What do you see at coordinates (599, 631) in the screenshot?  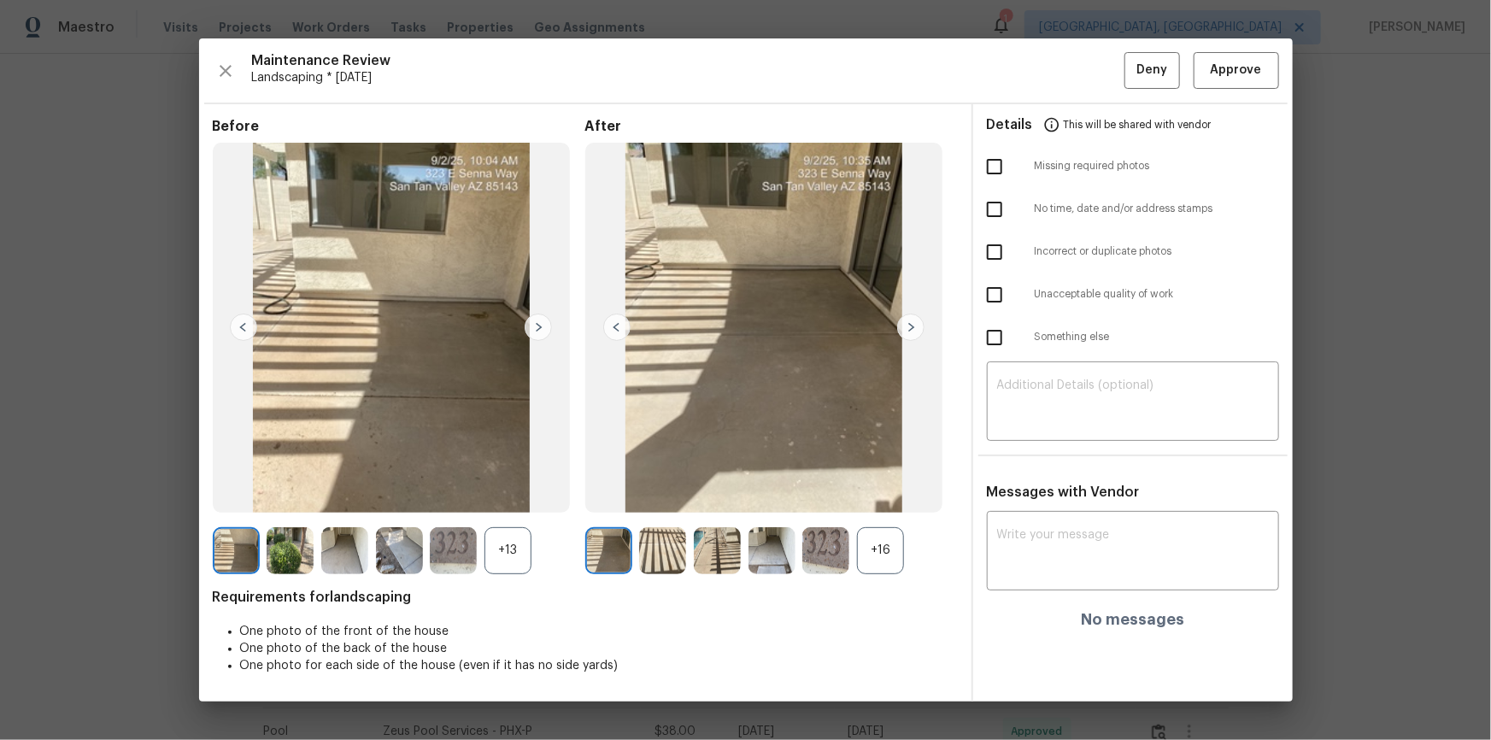 I see `li: One photo of the front of the house` at bounding box center [599, 631].